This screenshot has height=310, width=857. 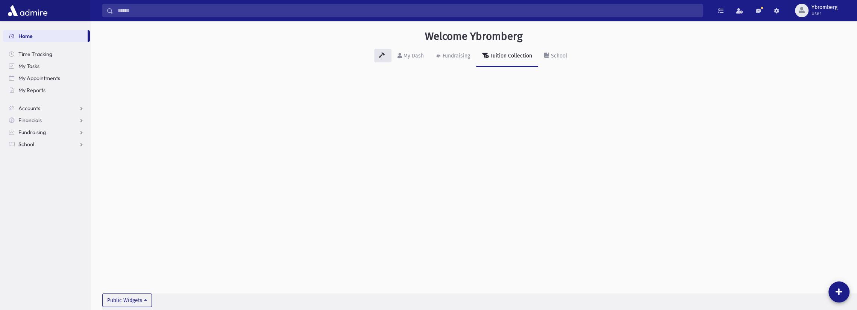 I want to click on a: My Appointments, so click(x=46, y=78).